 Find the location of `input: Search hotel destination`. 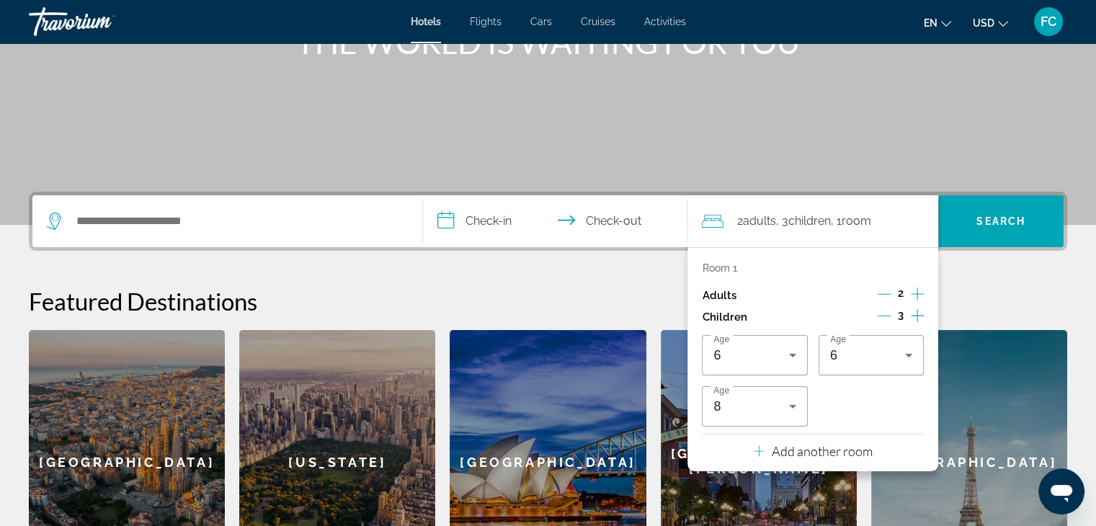

input: Search hotel destination is located at coordinates (238, 221).